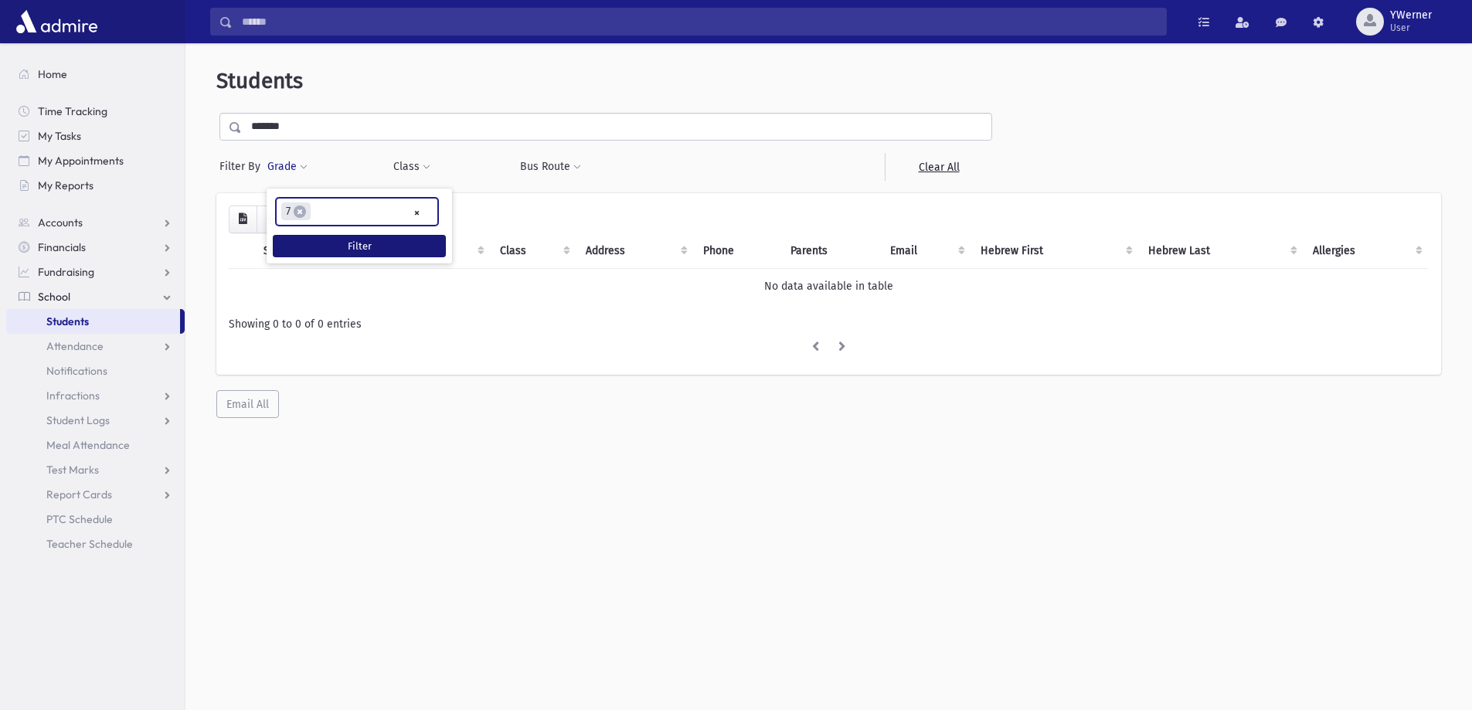  Describe the element at coordinates (534, 251) in the screenshot. I see `th: Class: activate to sort column ascending` at that location.